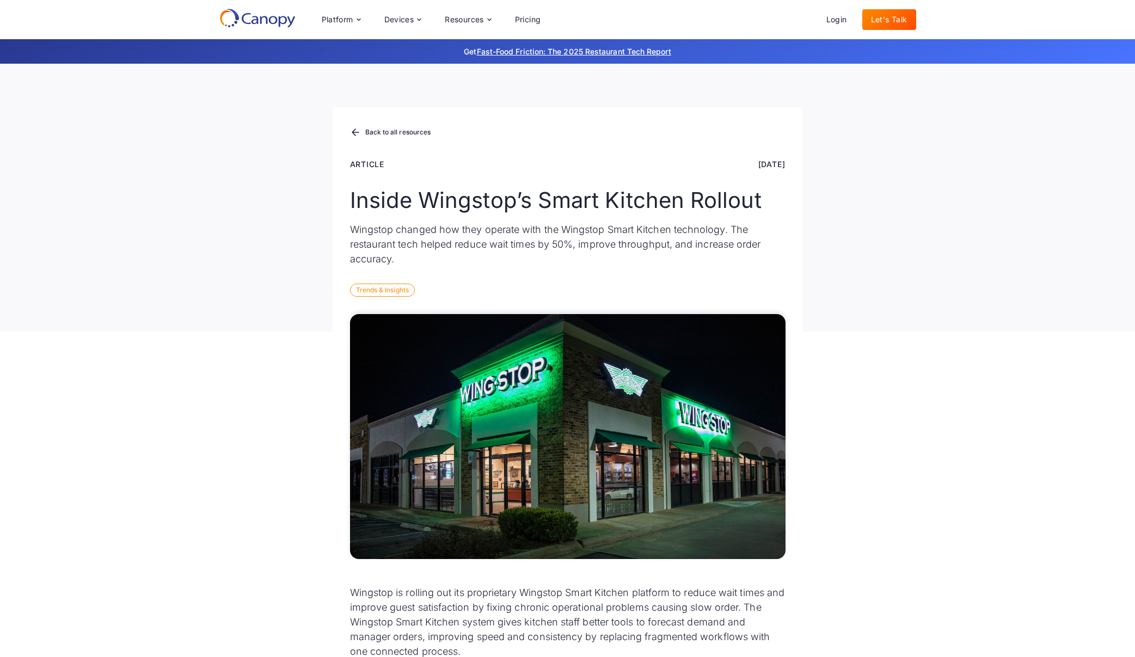 The image size is (1135, 657). I want to click on p: Get, so click(568, 51).